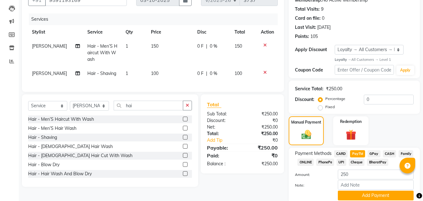 The image size is (423, 201). I want to click on img: _cash.svg, so click(306, 134).